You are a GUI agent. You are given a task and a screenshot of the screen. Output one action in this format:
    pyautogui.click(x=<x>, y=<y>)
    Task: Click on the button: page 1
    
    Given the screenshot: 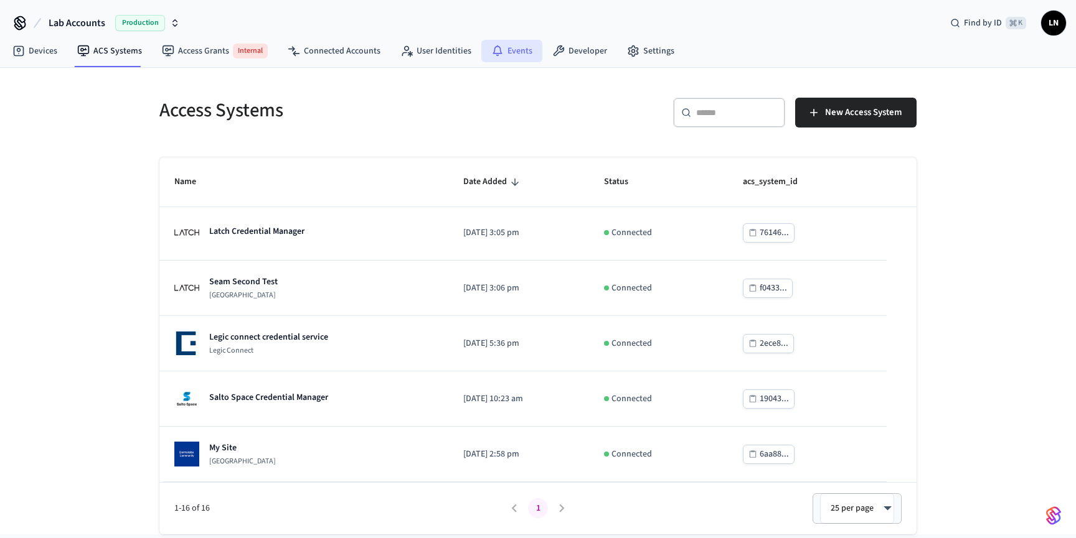 What is the action you would take?
    pyautogui.click(x=538, y=509)
    